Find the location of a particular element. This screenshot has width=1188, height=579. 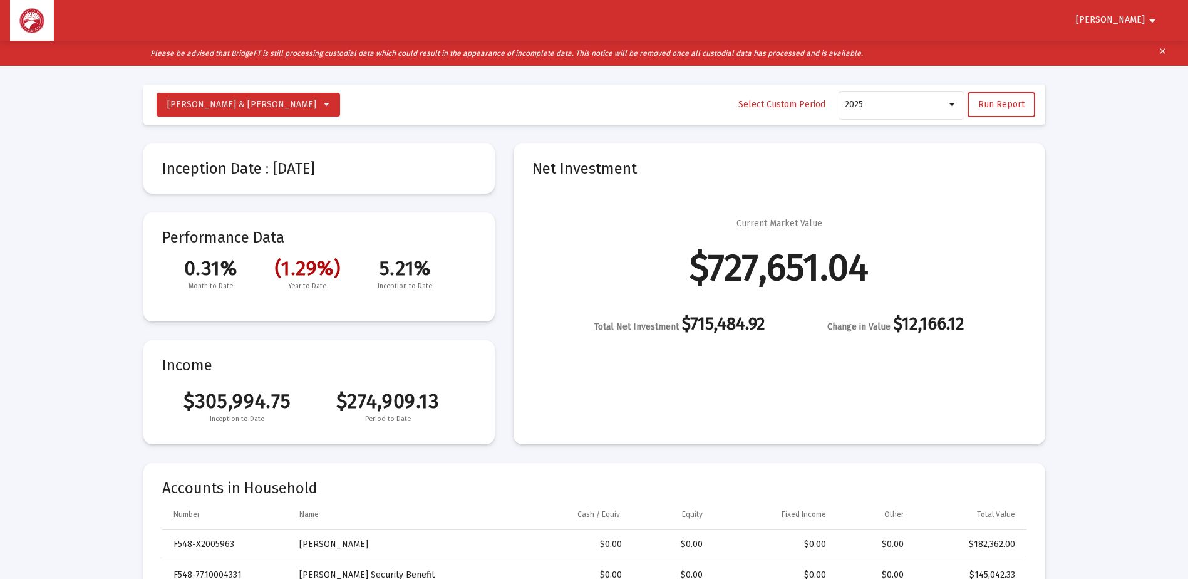

td: Column Equity is located at coordinates (671, 514).